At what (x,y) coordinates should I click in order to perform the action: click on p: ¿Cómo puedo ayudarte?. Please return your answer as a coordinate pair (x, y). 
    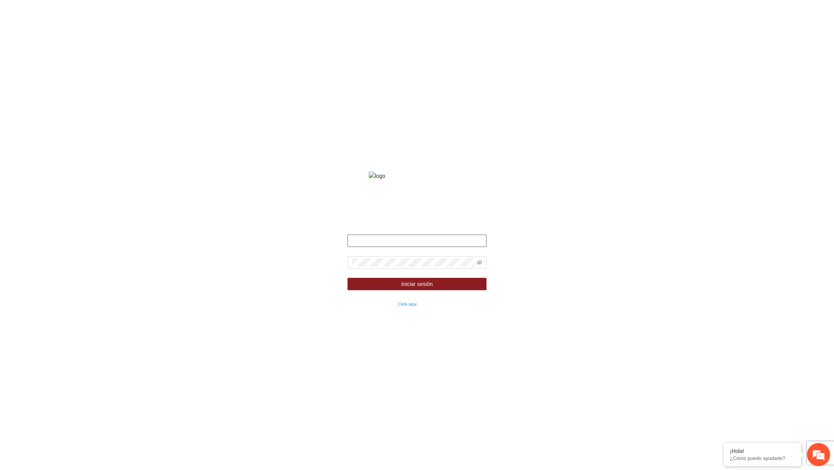
    Looking at the image, I should click on (763, 458).